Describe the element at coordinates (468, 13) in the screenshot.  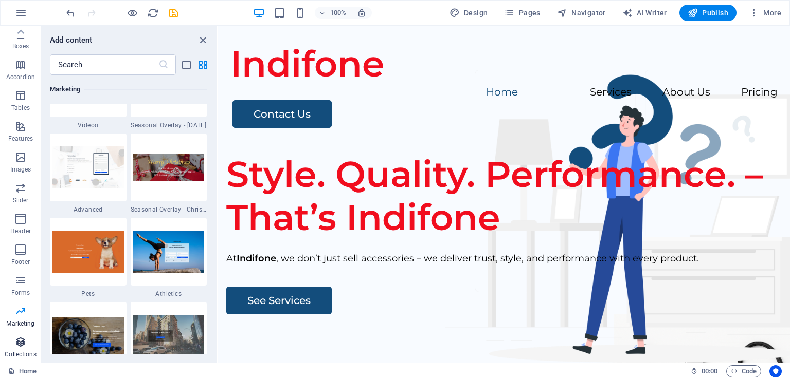
I see `span: Design` at that location.